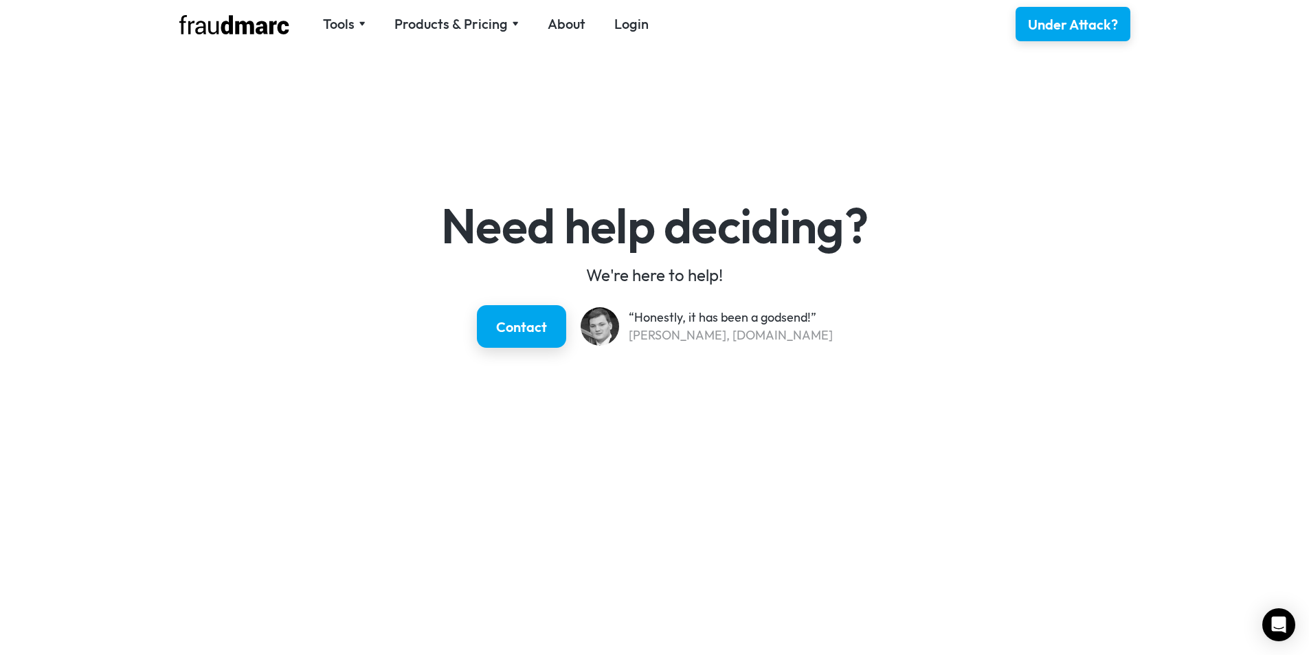 This screenshot has height=655, width=1309. What do you see at coordinates (631, 24) in the screenshot?
I see `a: Login` at bounding box center [631, 24].